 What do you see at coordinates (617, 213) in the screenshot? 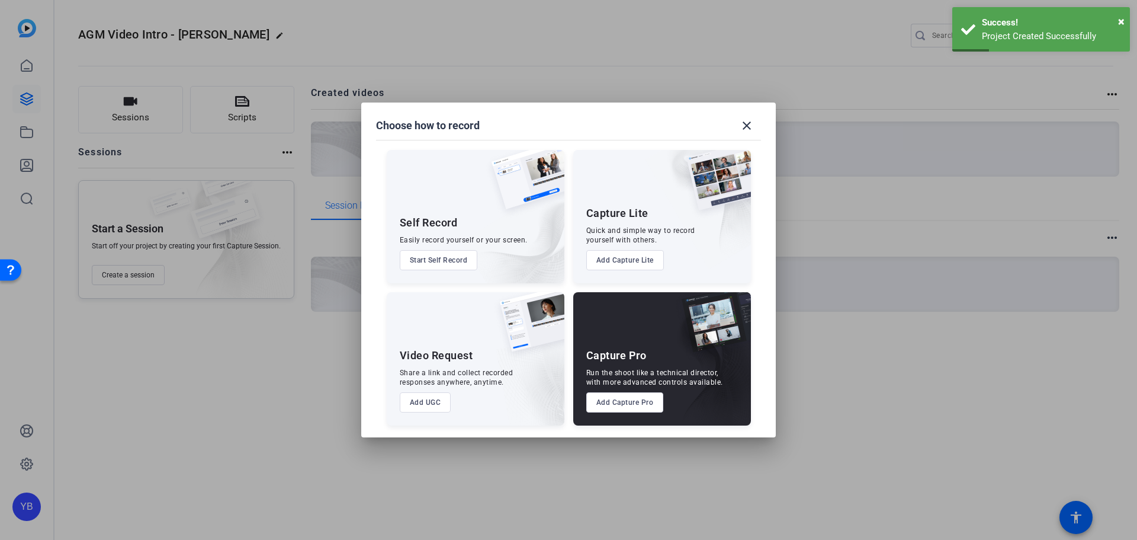
I see `div: Capture Lite` at bounding box center [617, 213].